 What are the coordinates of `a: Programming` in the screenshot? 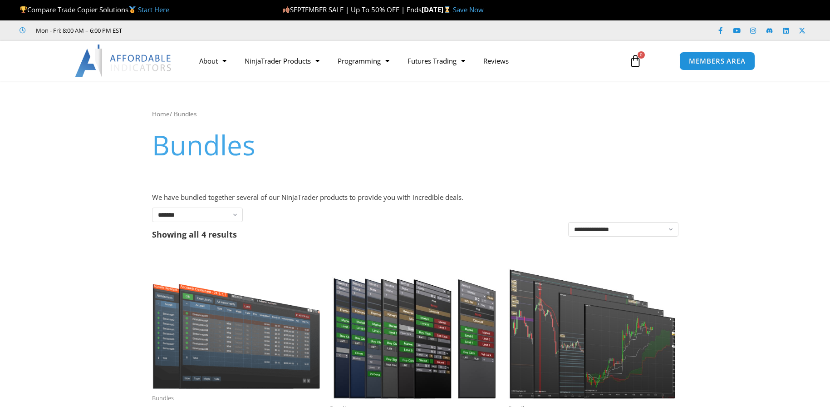 It's located at (364, 61).